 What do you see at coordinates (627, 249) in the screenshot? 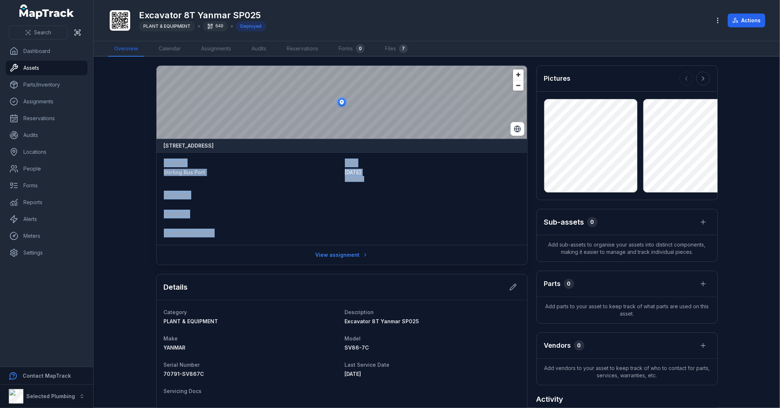
I see `span: Add sub-assets to organise your assets into distinct components, making it easier to manage and t...` at bounding box center [627, 249].